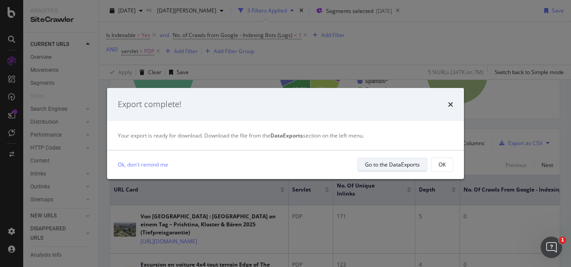  Describe the element at coordinates (143, 164) in the screenshot. I see `a: Ok, don't remind me` at that location.